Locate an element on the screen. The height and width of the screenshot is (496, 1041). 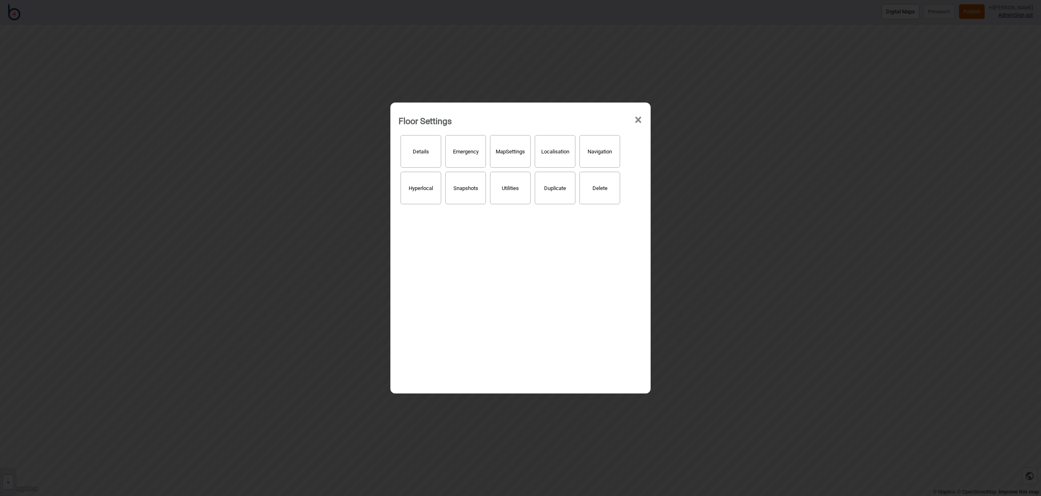
button: Details is located at coordinates (421, 151).